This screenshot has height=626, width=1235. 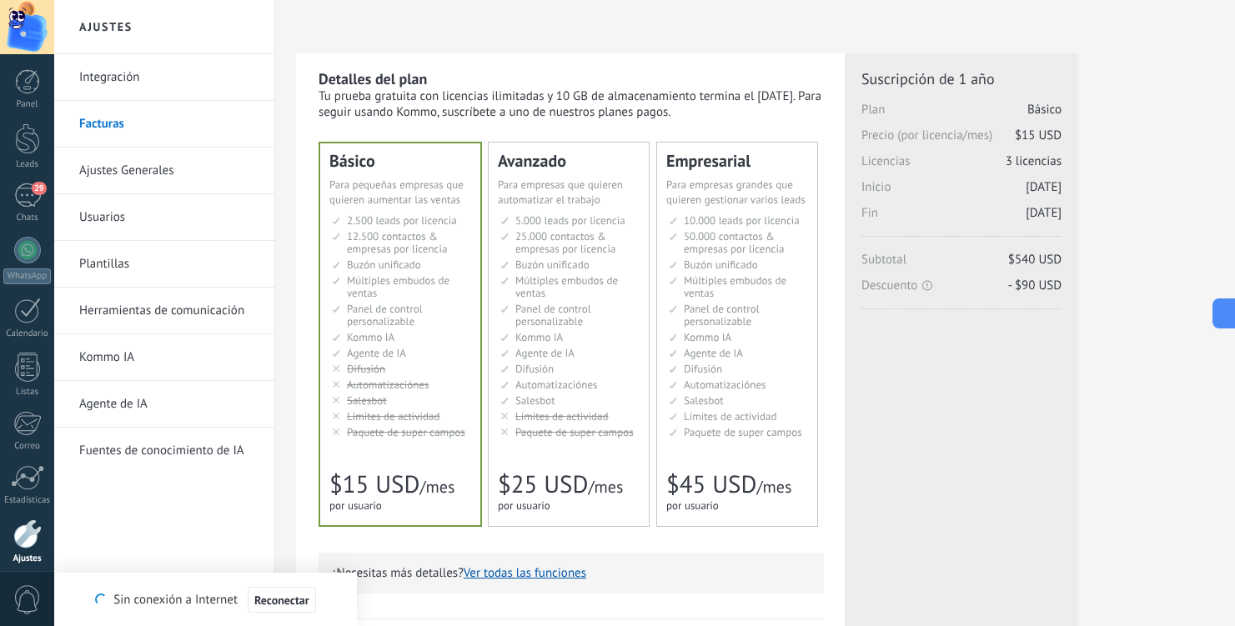 What do you see at coordinates (711, 484) in the screenshot?
I see `span: $45 USD` at bounding box center [711, 484].